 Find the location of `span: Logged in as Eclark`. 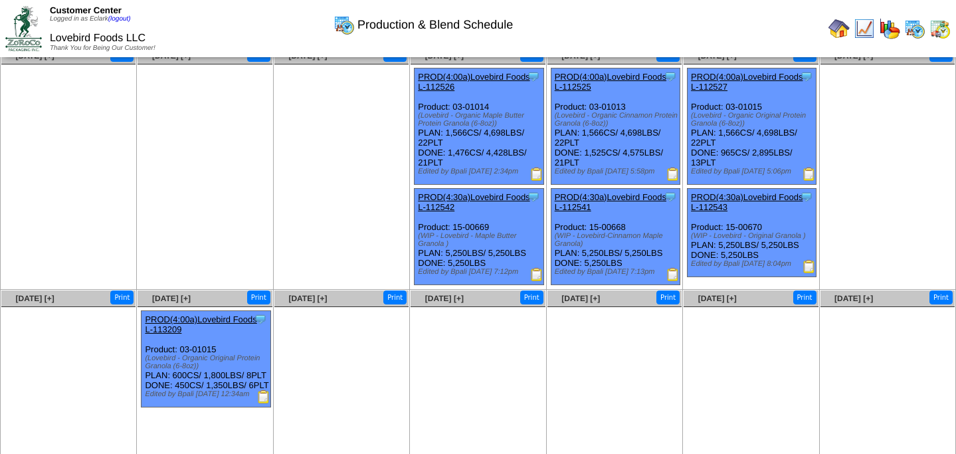

span: Logged in as Eclark is located at coordinates (90, 19).